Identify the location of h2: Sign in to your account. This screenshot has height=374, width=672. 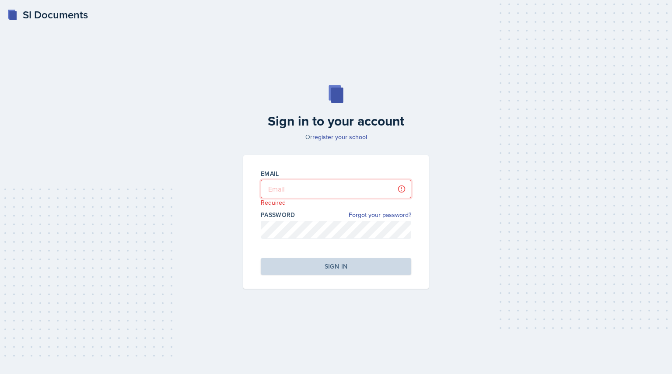
(336, 121).